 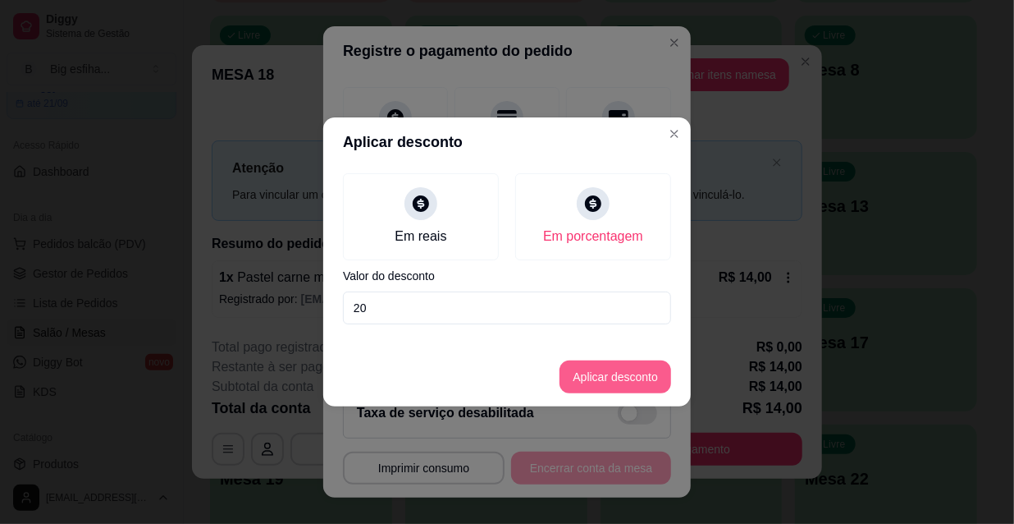 What do you see at coordinates (507, 142) in the screenshot?
I see `header: Aplicar desconto` at bounding box center [507, 142].